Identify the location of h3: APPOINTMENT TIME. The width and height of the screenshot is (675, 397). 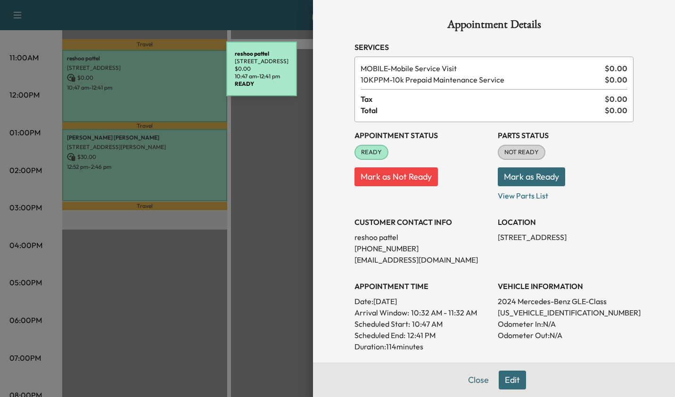
(422, 286).